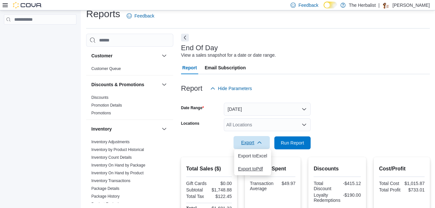 This screenshot has width=435, height=208. What do you see at coordinates (102, 56) in the screenshot?
I see `h3: Customer` at bounding box center [102, 56].